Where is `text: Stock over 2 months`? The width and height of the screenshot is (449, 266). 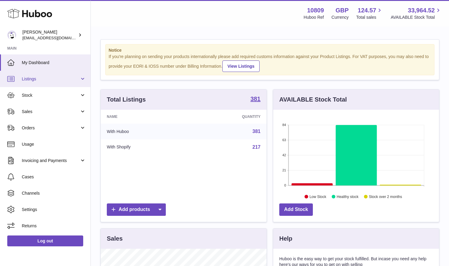
text: Stock over 2 months is located at coordinates (385, 197).